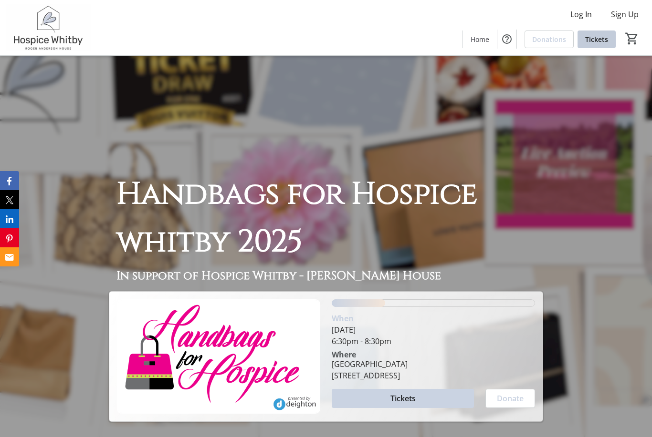  Describe the element at coordinates (624, 14) in the screenshot. I see `button: Sign Up` at that location.